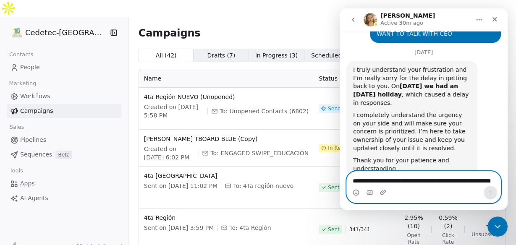  What do you see at coordinates (64, 111) in the screenshot?
I see `a: Campaigns` at bounding box center [64, 111].